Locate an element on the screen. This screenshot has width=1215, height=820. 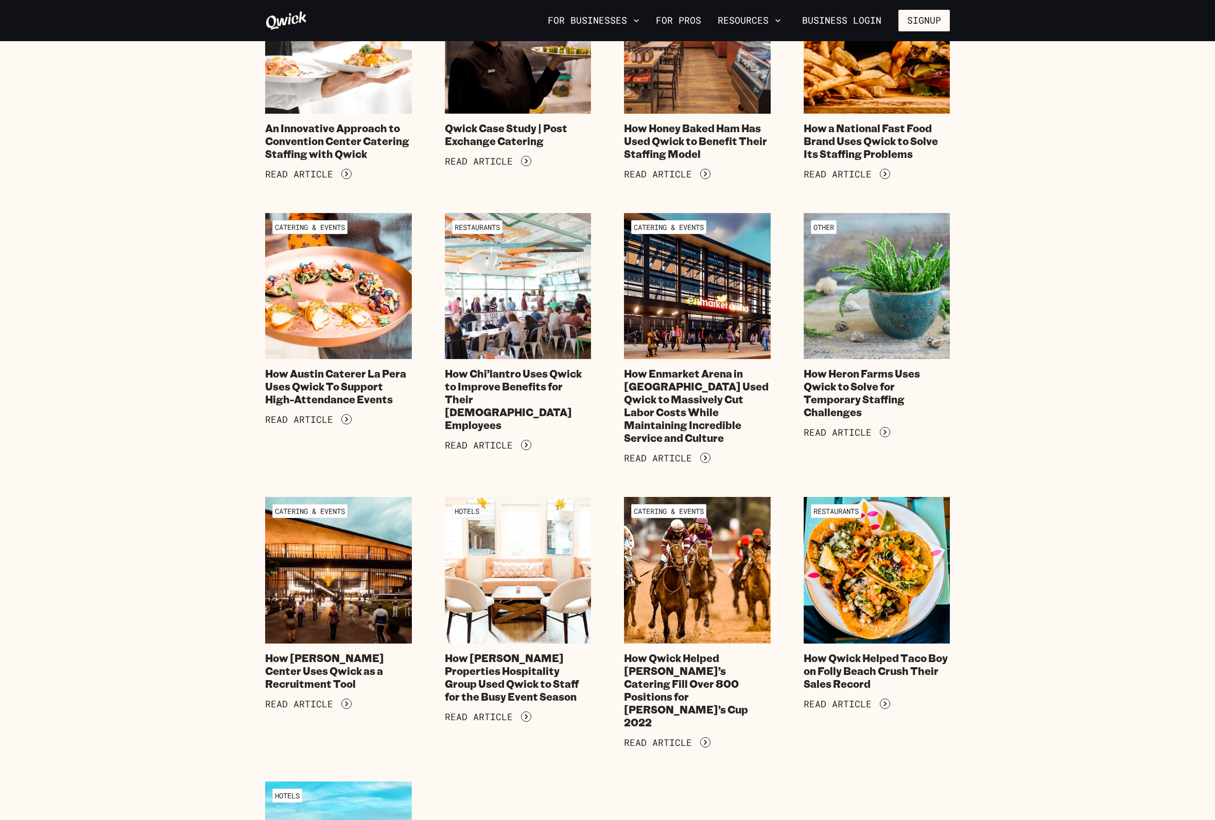
button: For Businesses is located at coordinates (593, 21).